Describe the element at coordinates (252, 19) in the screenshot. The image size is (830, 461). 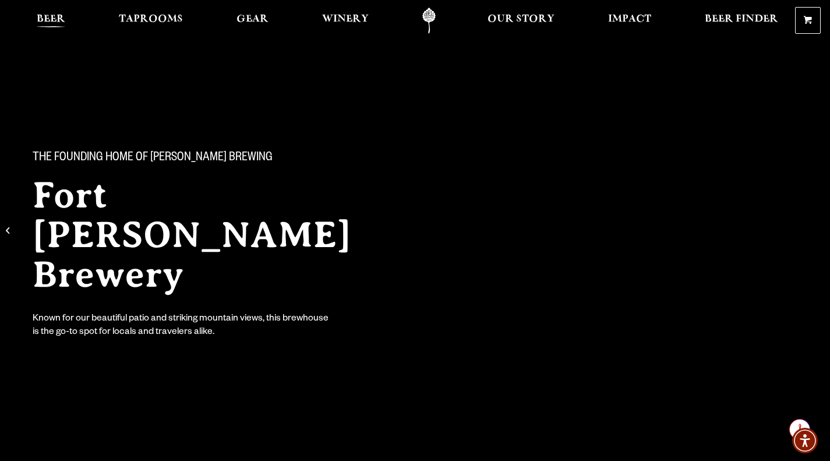
I see `span: Gear` at that location.